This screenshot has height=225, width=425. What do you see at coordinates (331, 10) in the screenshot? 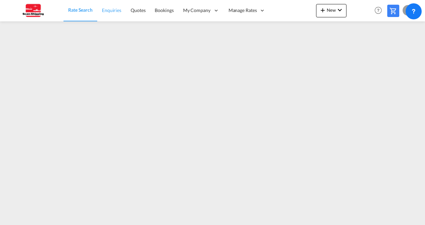
I see `span: New` at bounding box center [331, 10].